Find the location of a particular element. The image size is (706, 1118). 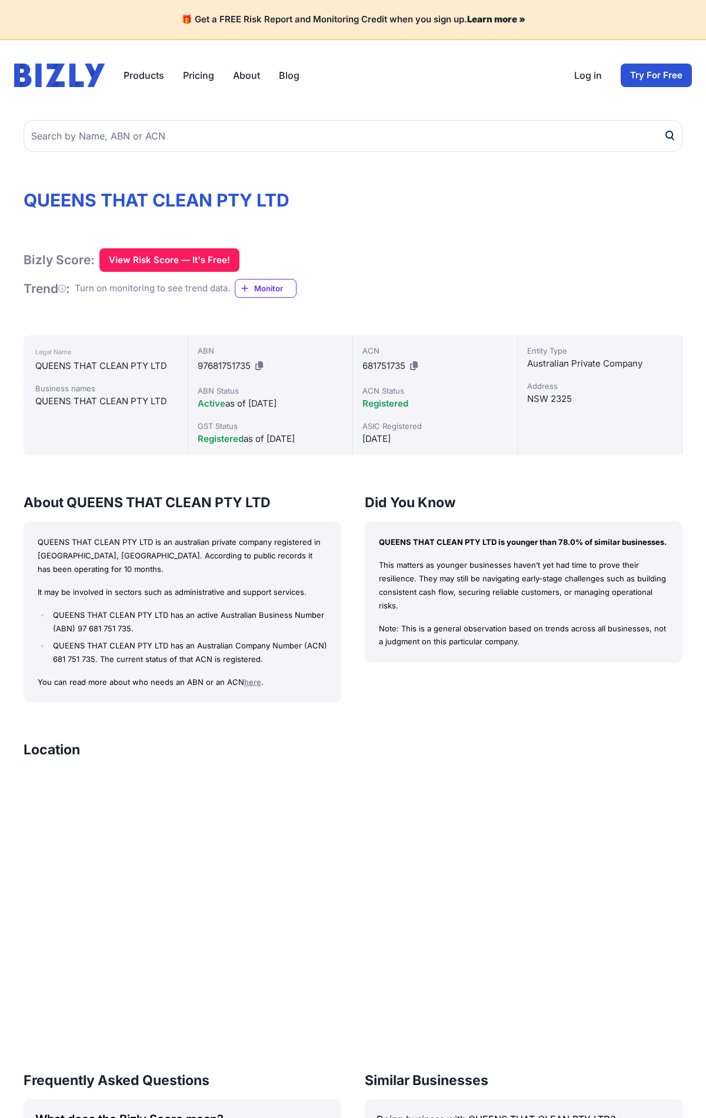

div: Turn on monitoring to see trend data. is located at coordinates (152, 288).